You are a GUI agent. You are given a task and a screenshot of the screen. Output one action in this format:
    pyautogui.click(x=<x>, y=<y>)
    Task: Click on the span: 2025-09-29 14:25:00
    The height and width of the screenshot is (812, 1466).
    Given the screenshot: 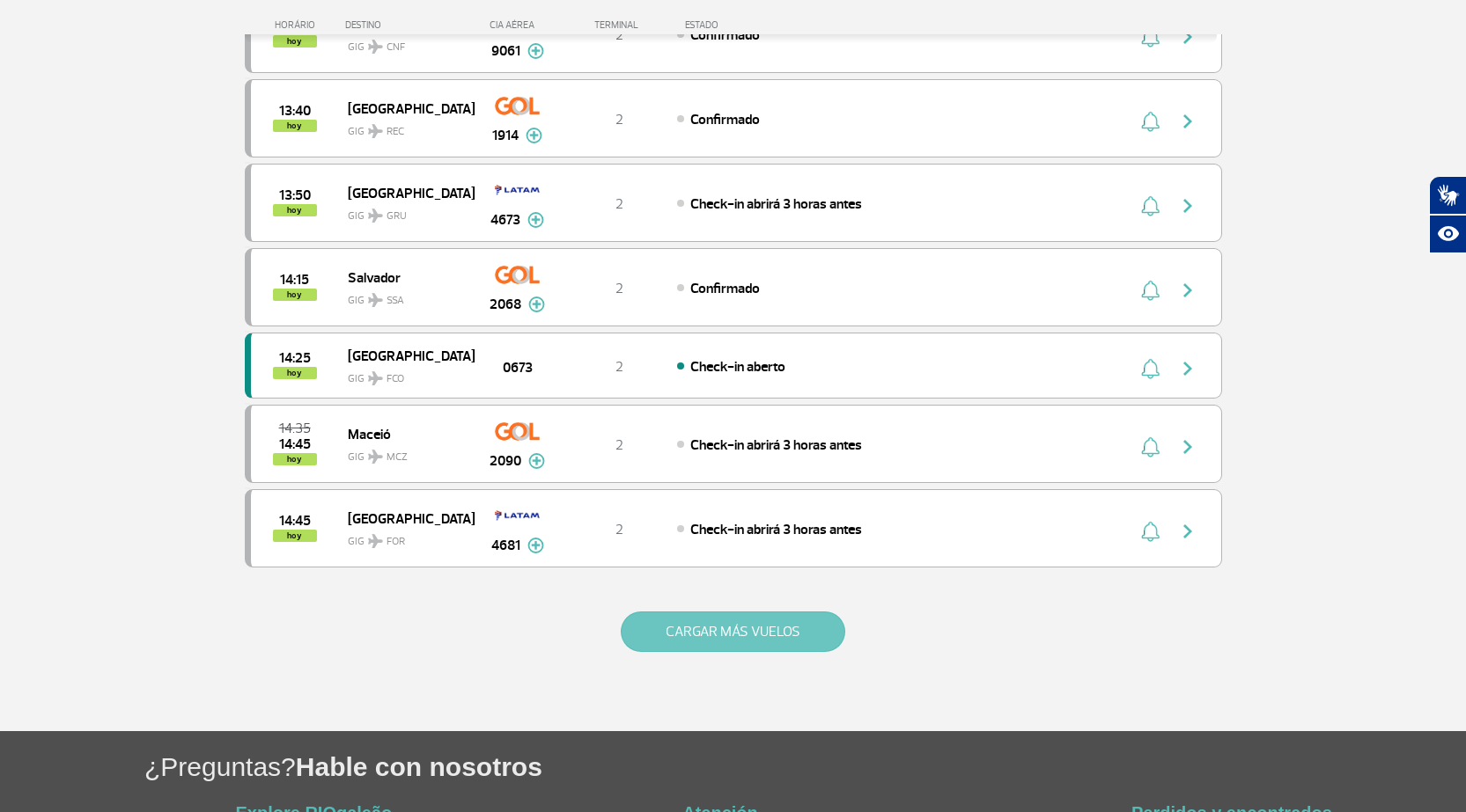 What is the action you would take?
    pyautogui.click(x=295, y=358)
    